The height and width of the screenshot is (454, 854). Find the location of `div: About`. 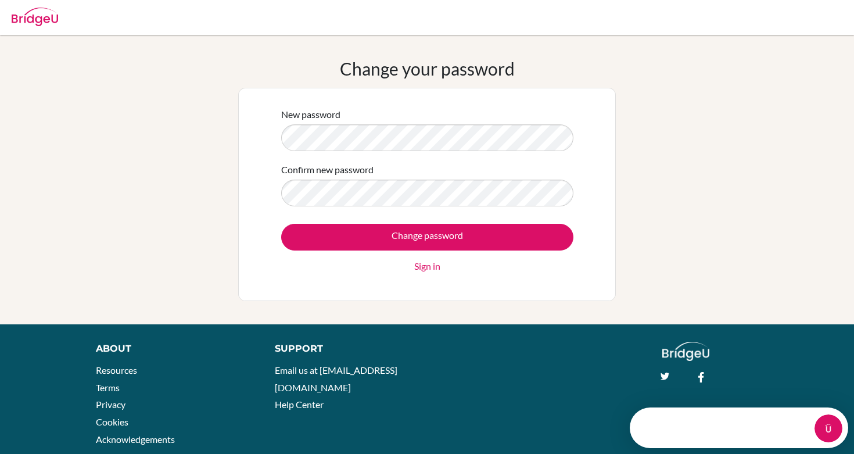

div: About is located at coordinates (172, 349).